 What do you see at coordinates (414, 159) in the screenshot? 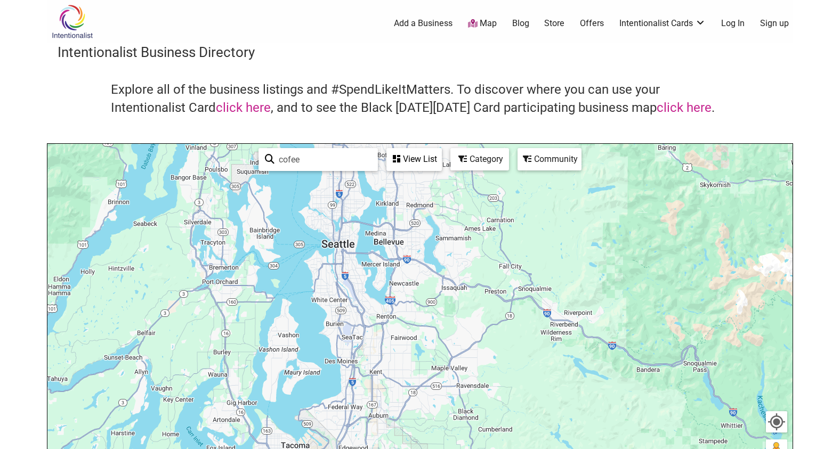
I see `div: See a list of the visible businesses` at bounding box center [414, 159].